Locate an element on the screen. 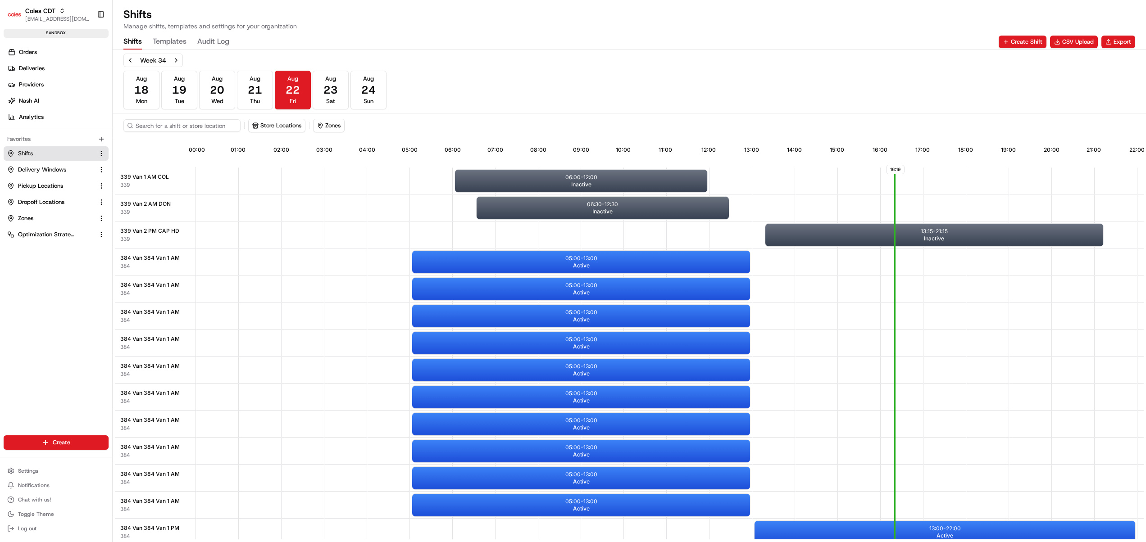 This screenshot has height=542, width=1146. button: Aug21Thu is located at coordinates (255, 90).